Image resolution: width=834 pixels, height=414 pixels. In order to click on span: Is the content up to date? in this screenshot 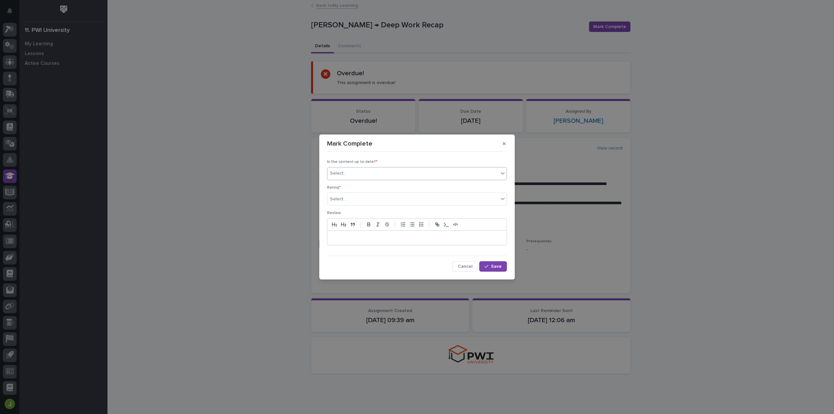, I will do `click(352, 162)`.